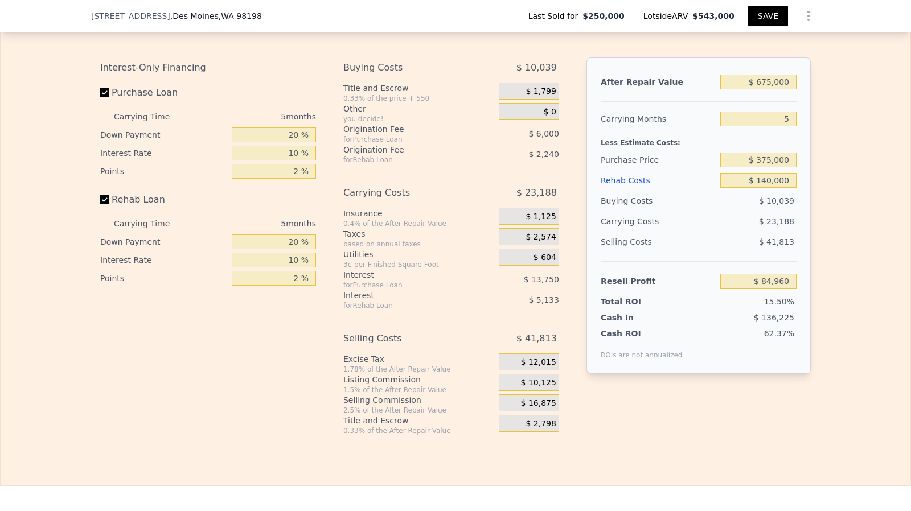 The width and height of the screenshot is (911, 511). What do you see at coordinates (419, 234) in the screenshot?
I see `div: Taxes` at bounding box center [419, 234].